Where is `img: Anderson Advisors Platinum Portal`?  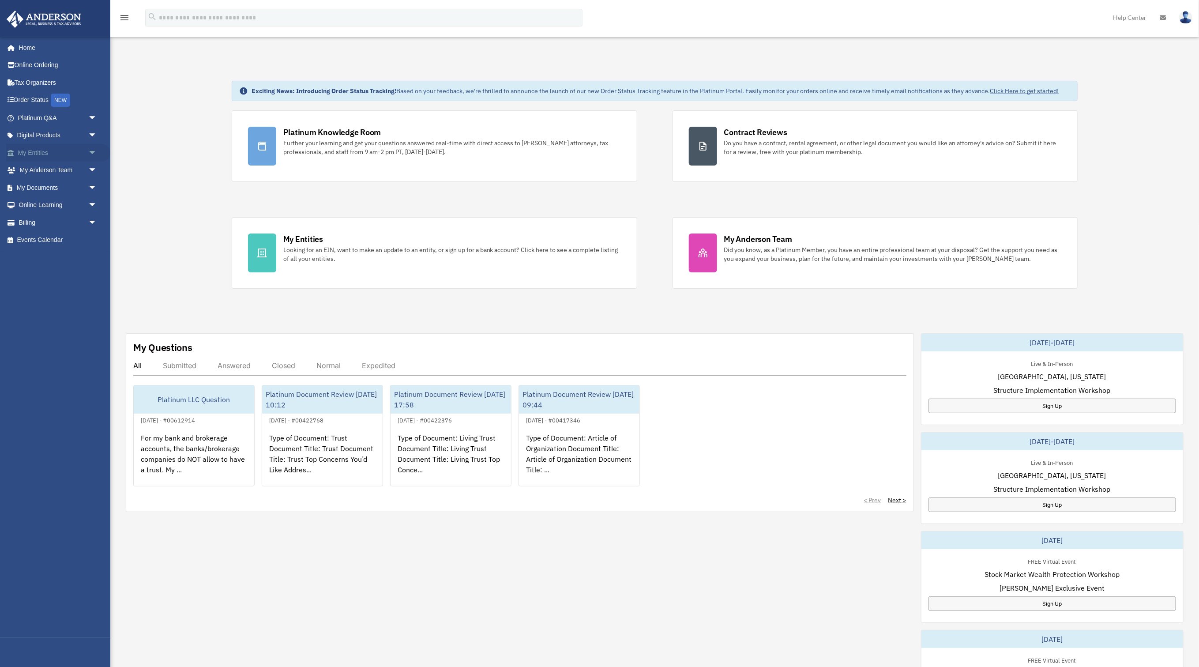
img: Anderson Advisors Platinum Portal is located at coordinates (44, 19).